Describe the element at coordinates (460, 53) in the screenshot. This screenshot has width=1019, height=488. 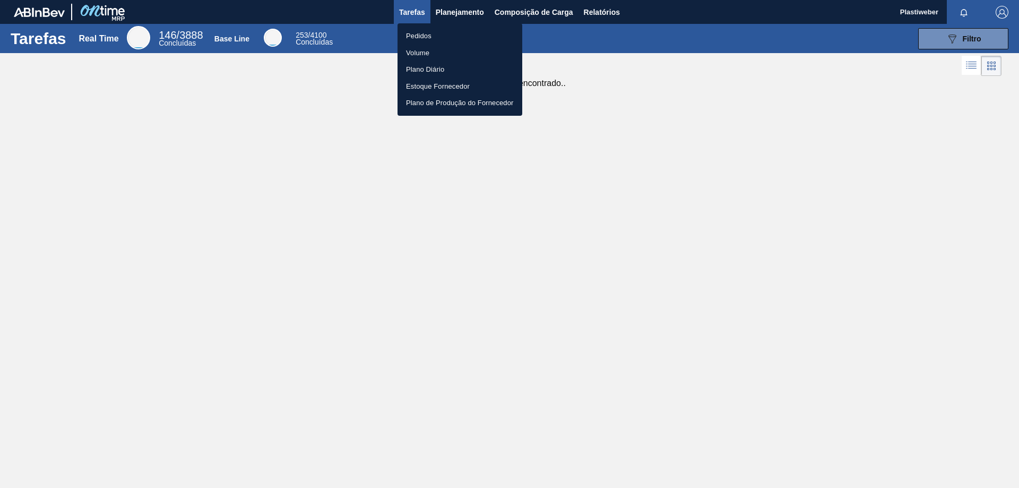
I see `li: Volume` at that location.